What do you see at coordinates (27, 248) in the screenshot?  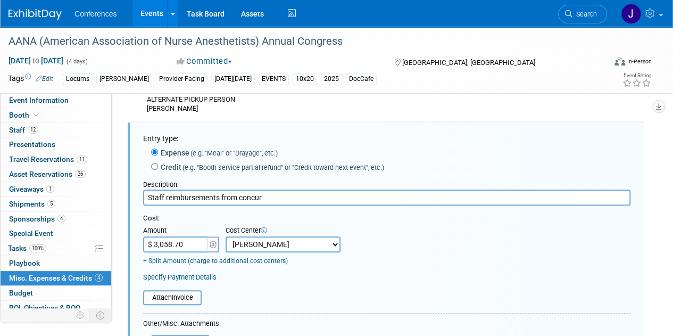 I see `span: Tasks` at bounding box center [27, 248].